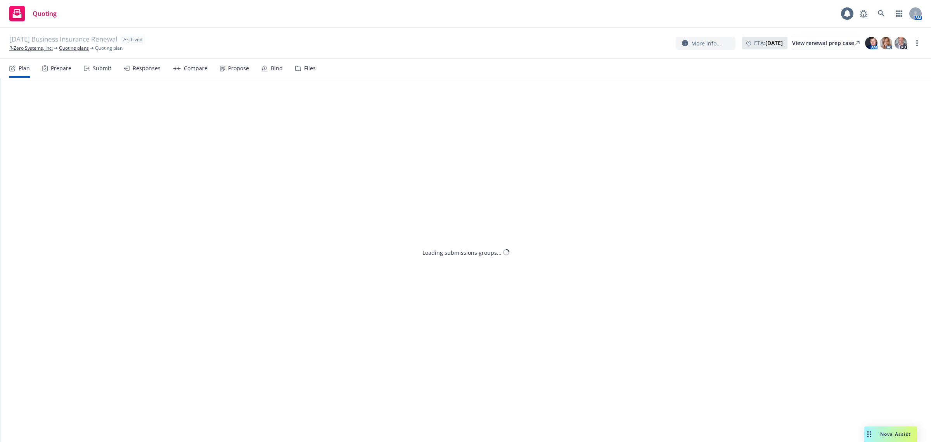 The image size is (931, 442). Describe the element at coordinates (882, 14) in the screenshot. I see `a: Search` at that location.